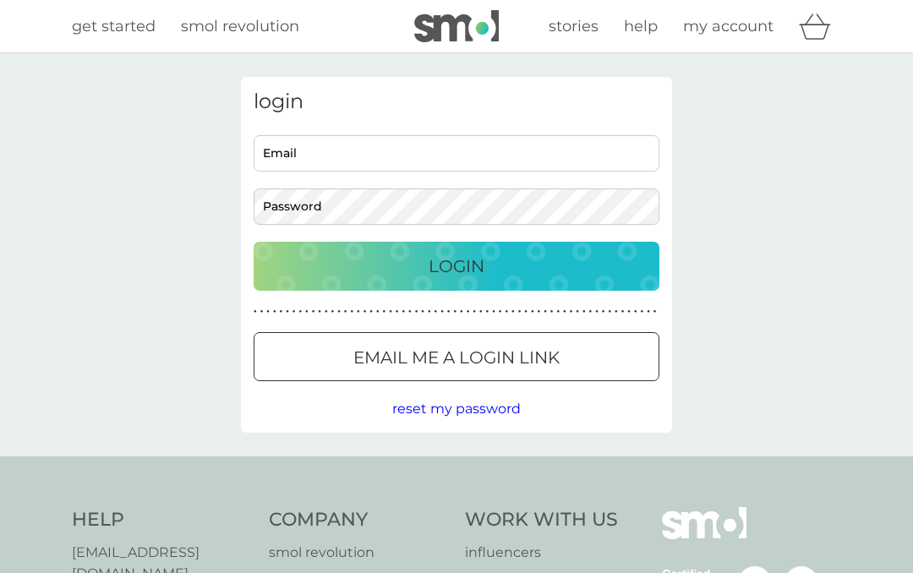  I want to click on a: stories, so click(573, 26).